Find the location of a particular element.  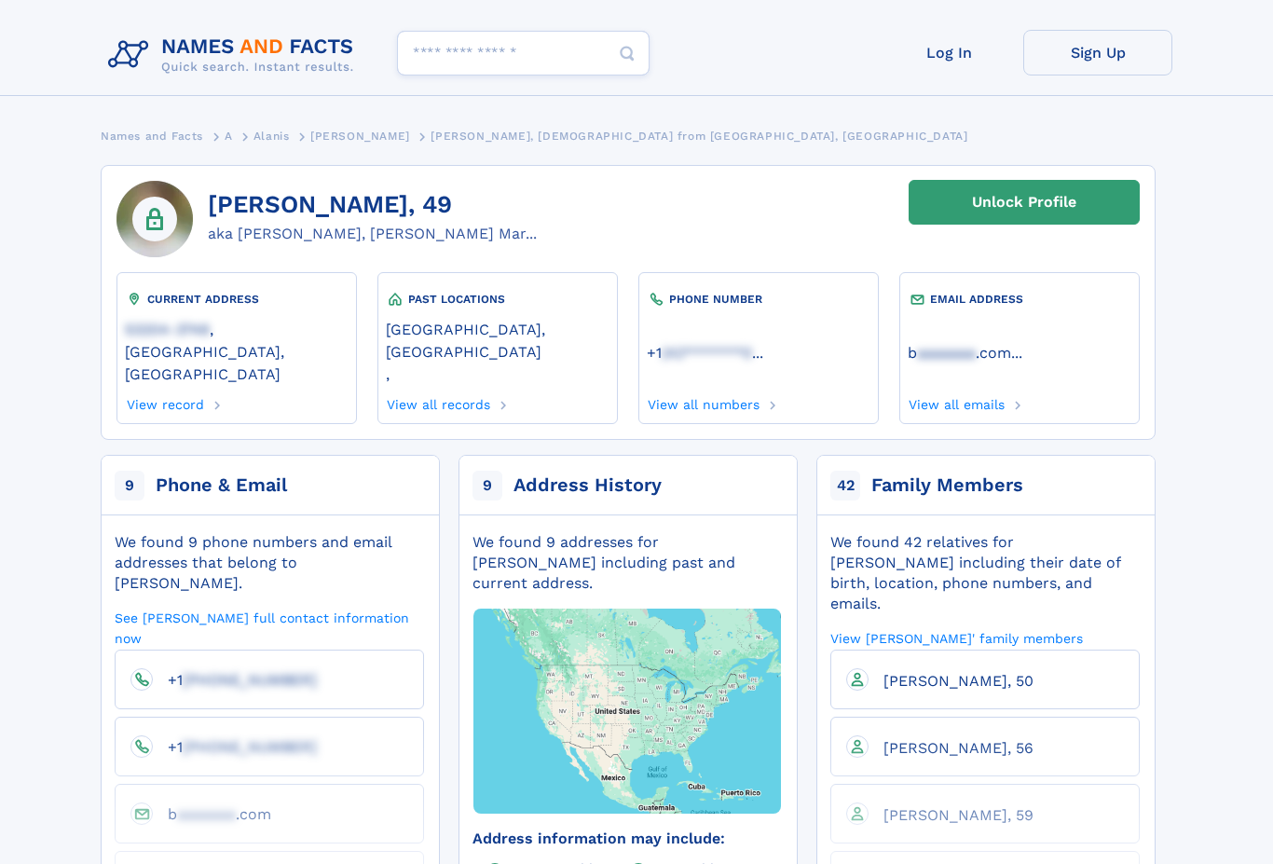

div: CURRENT ADDRESS is located at coordinates (237, 299).